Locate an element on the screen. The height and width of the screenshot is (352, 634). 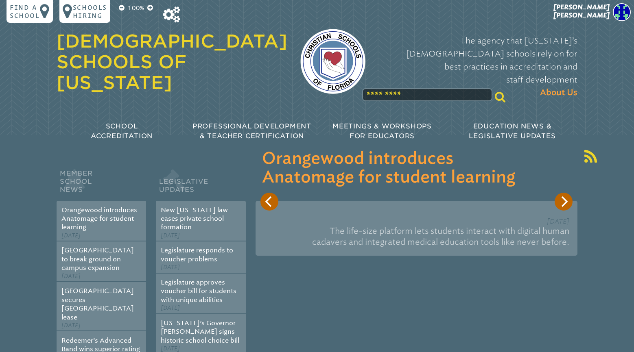
p: Schools Hiring is located at coordinates (90, 11).